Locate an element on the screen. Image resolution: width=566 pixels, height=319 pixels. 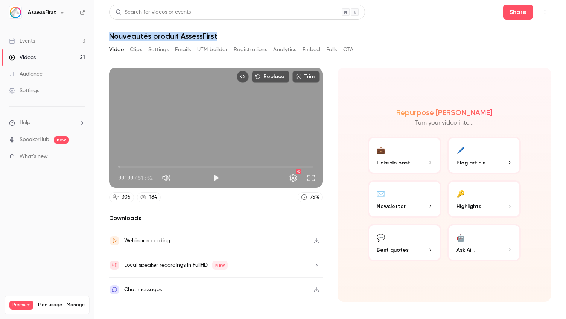
div: Full screen is located at coordinates (311, 178).